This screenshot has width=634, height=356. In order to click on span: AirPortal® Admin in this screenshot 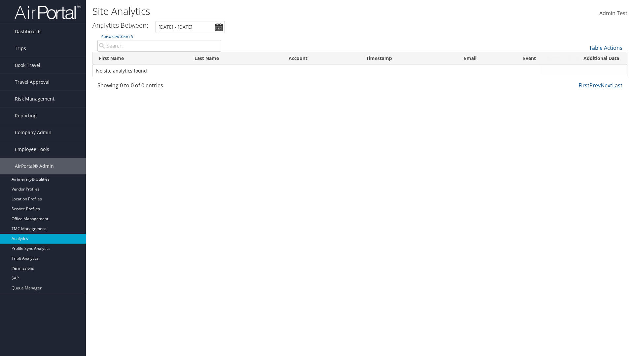, I will do `click(34, 166)`.